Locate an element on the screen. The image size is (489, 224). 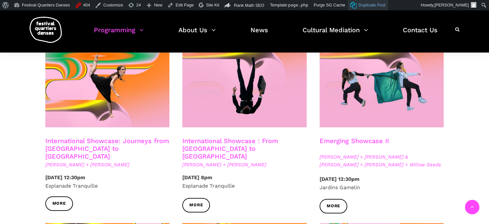
a: Programming is located at coordinates (119, 34).